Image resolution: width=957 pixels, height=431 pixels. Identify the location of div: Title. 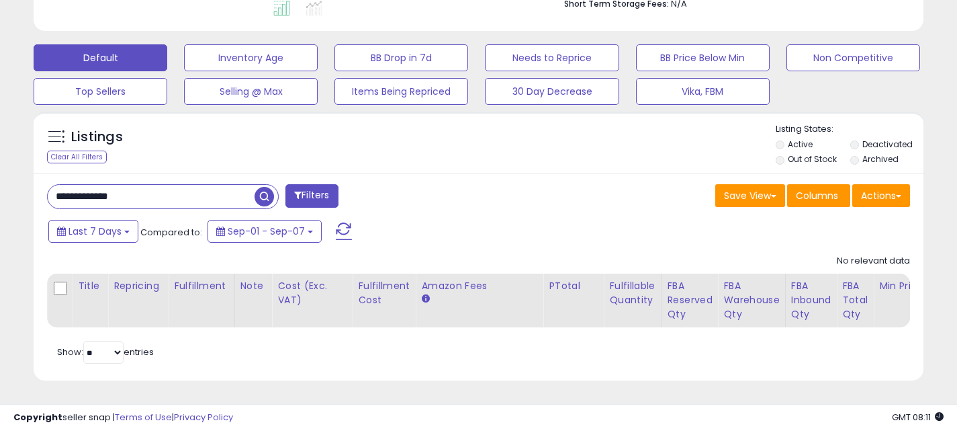
(90, 286).